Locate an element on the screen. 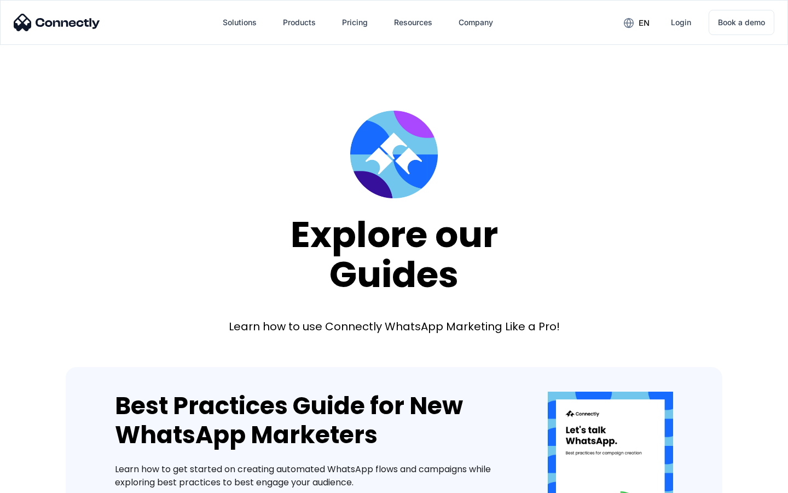 The height and width of the screenshot is (493, 788). aside: Language selected: English is located at coordinates (38, 481).